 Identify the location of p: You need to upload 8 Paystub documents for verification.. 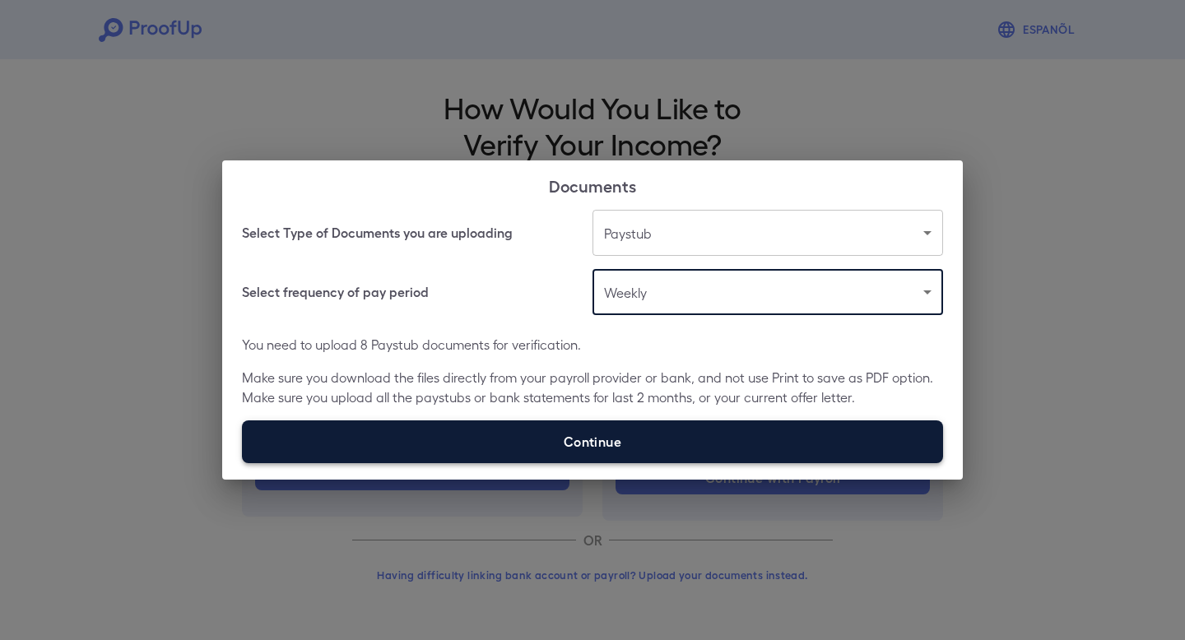
(592, 345).